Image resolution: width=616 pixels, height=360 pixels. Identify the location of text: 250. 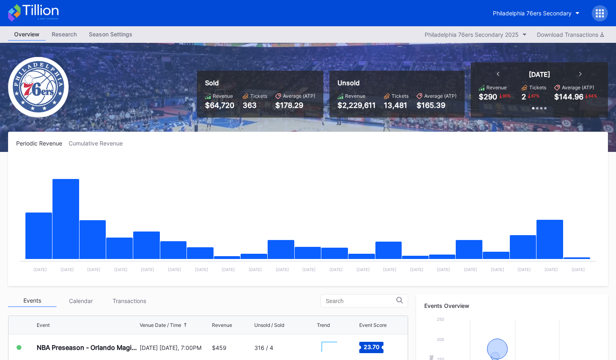
(440, 319).